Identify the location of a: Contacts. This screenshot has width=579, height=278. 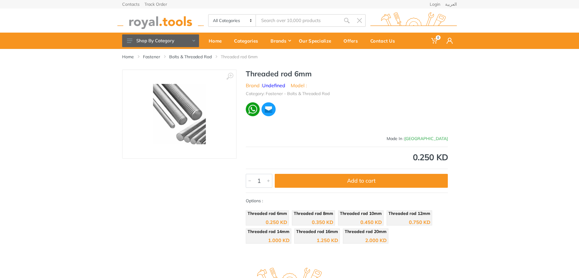
(131, 4).